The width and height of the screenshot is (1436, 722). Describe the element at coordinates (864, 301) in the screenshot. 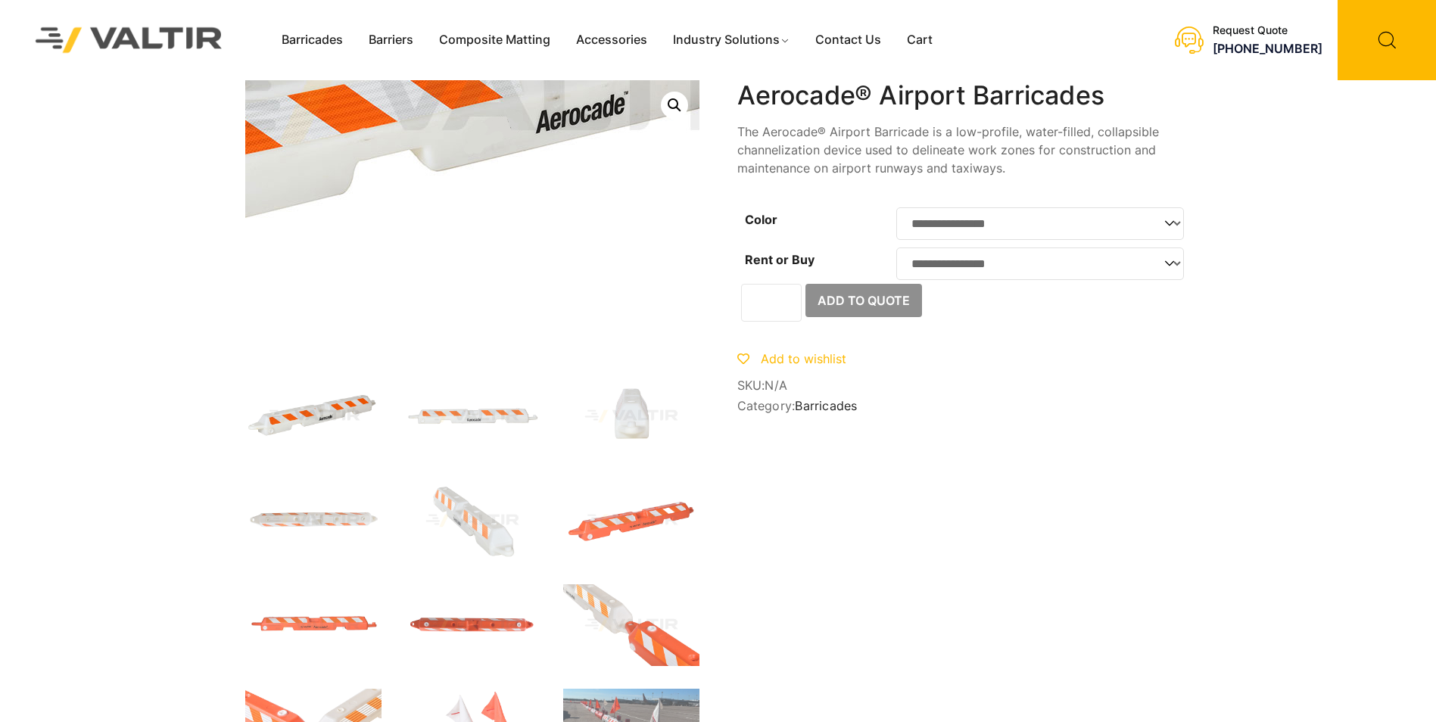

I see `button: Add to Quote` at that location.